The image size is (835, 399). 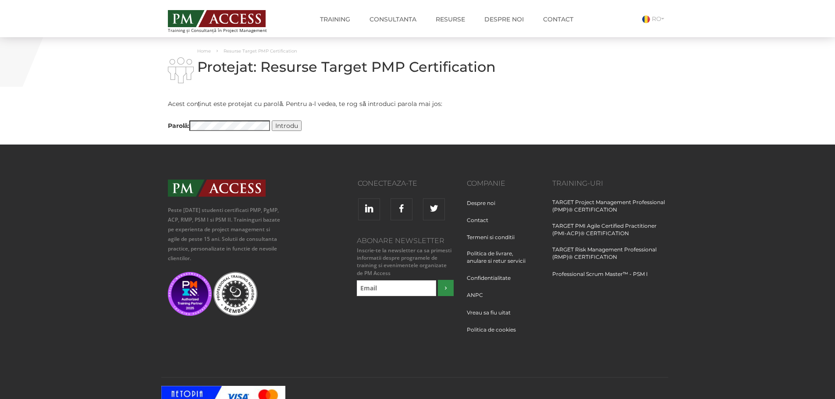 I want to click on span: Resurse Target PMP Certification, so click(x=260, y=51).